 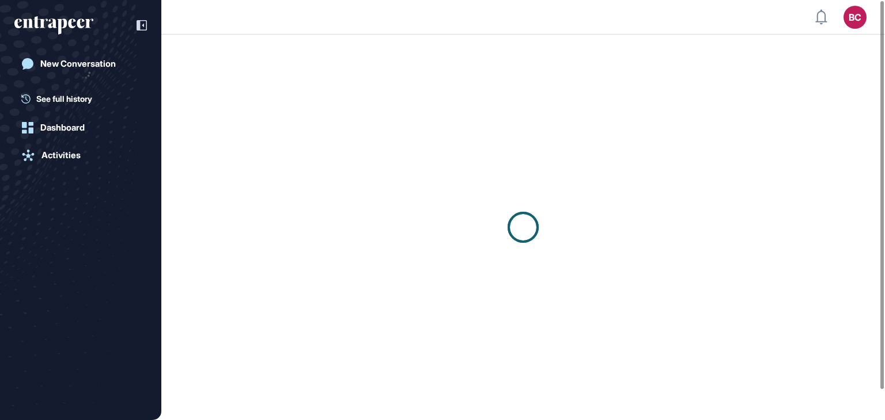 I want to click on div: Dashboard, so click(x=62, y=128).